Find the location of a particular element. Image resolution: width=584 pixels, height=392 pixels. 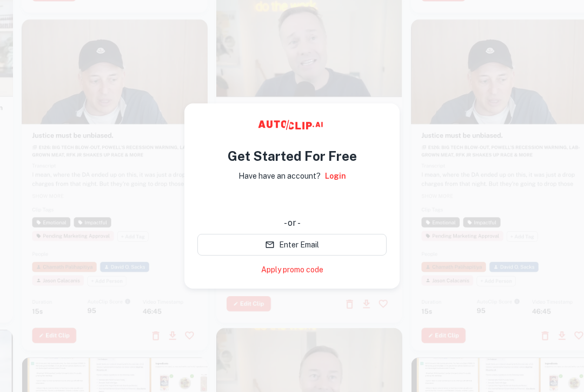

h4: Get Started For Free is located at coordinates (292, 156).